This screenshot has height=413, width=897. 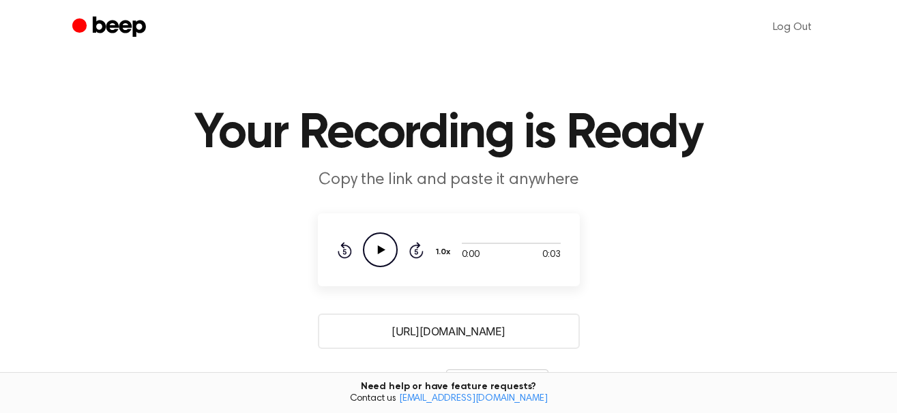 What do you see at coordinates (471, 255) in the screenshot?
I see `span: 0:00` at bounding box center [471, 255].